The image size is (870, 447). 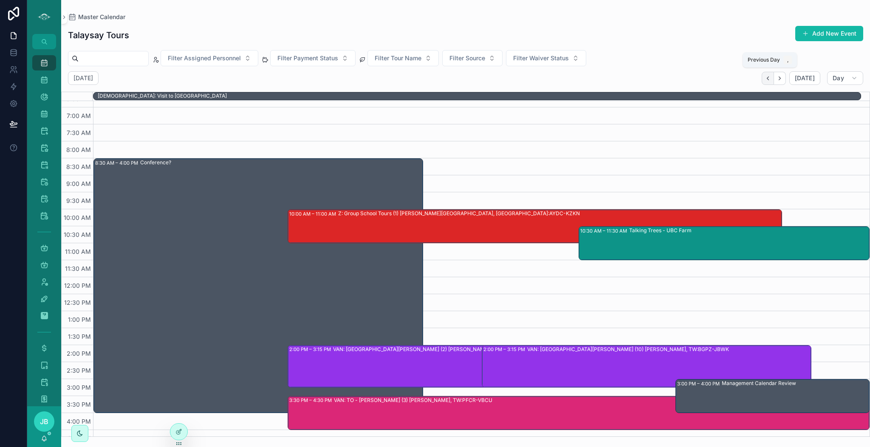 I want to click on span: Filter Payment Status, so click(x=307, y=58).